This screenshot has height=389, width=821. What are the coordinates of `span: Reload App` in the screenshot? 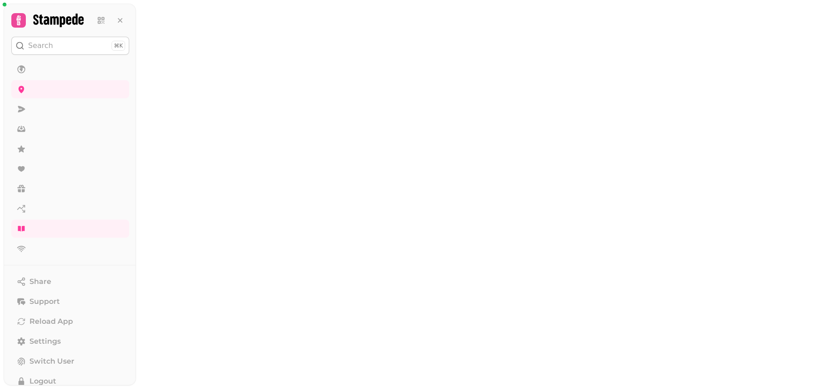 It's located at (51, 322).